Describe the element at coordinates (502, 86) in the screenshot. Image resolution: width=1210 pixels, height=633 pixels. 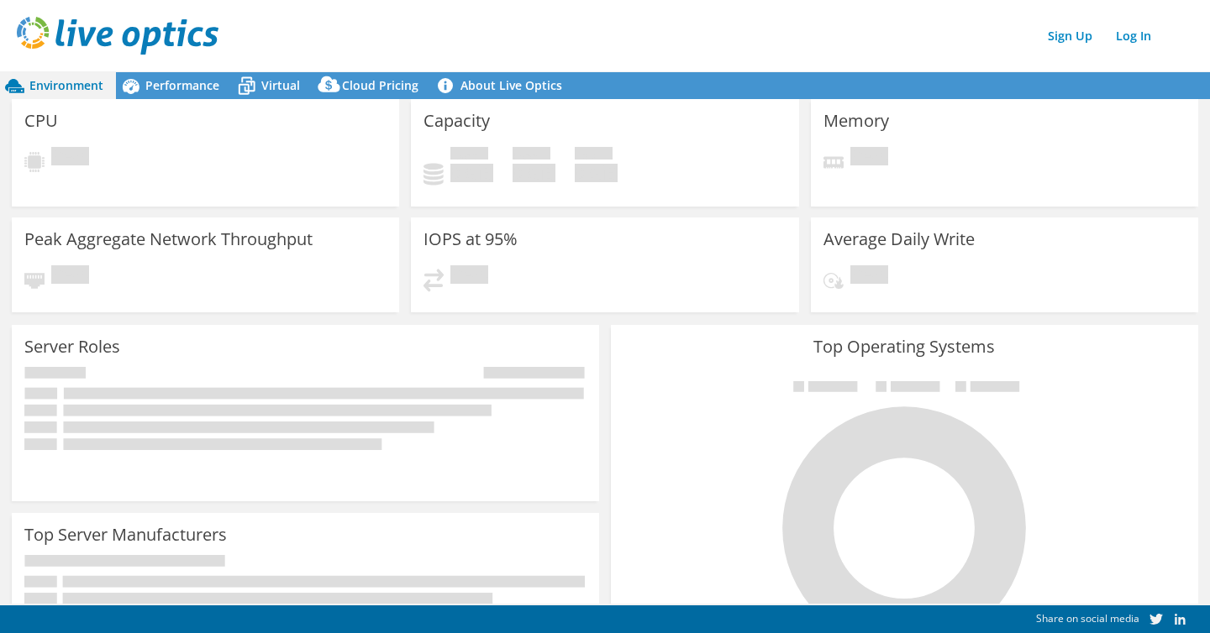
I see `a: About Live Optics` at that location.